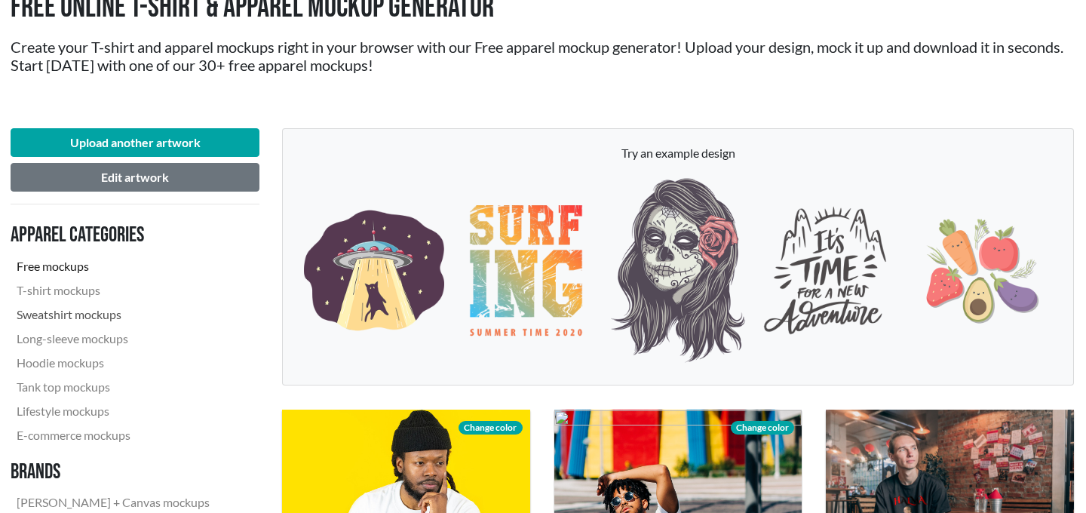 The image size is (1086, 513). What do you see at coordinates (113, 315) in the screenshot?
I see `a: Sweatshirt mockups` at bounding box center [113, 315].